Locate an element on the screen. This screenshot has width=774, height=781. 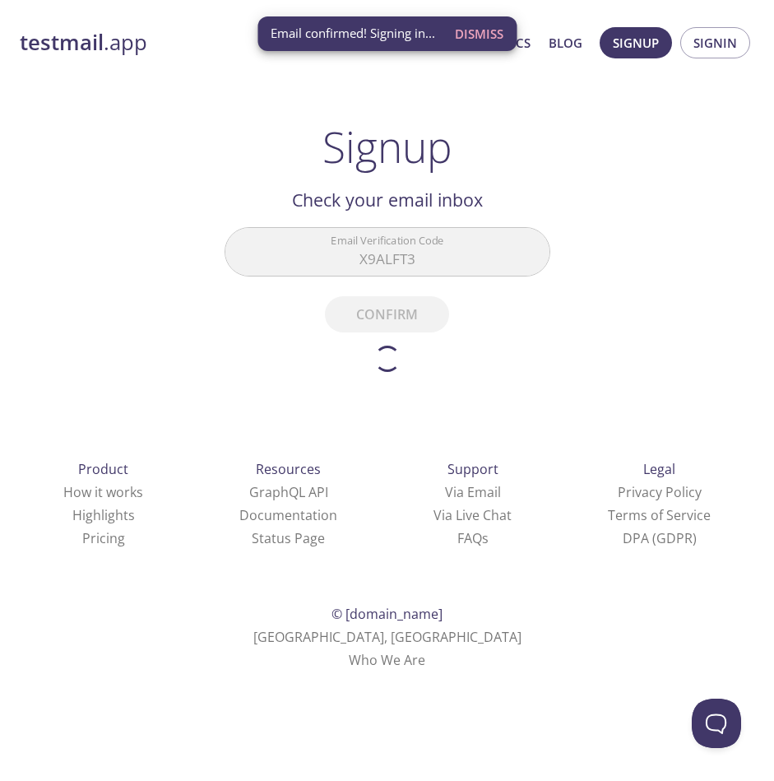
button: Dismiss is located at coordinates (479, 34).